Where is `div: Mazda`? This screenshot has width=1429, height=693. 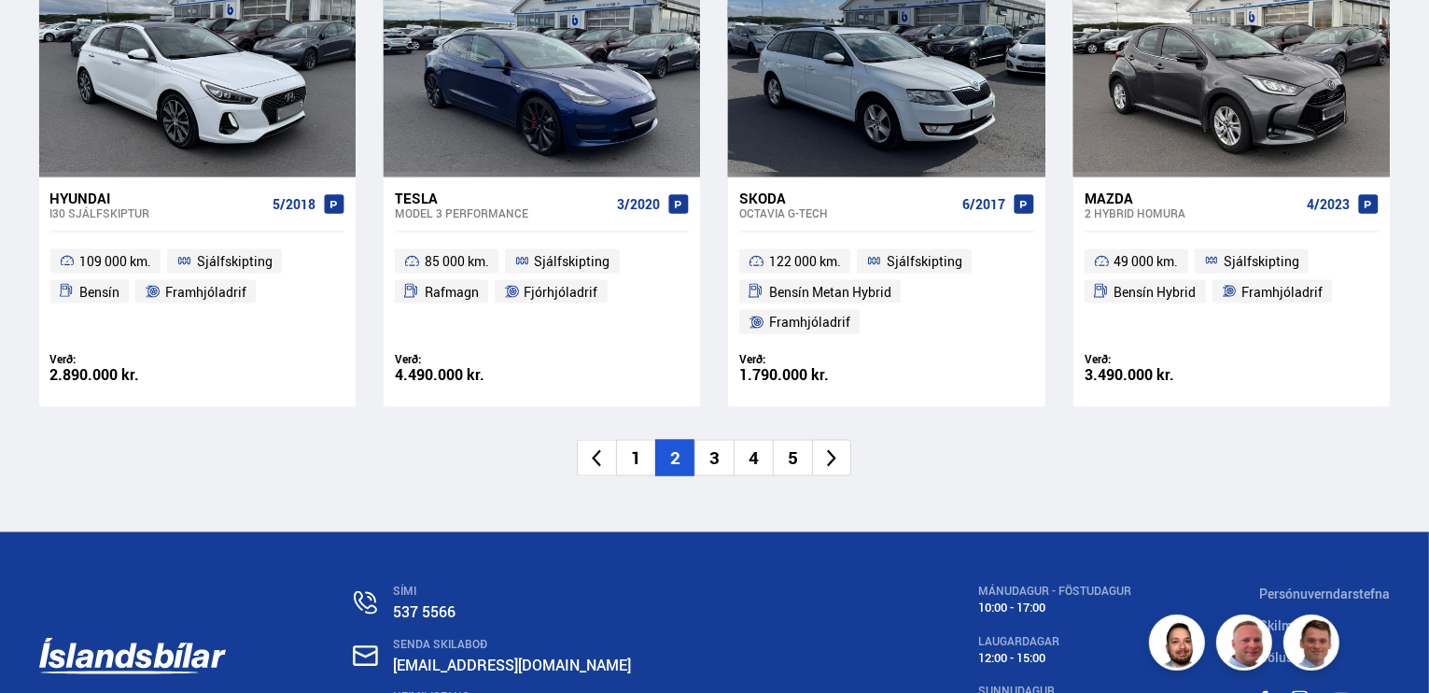 div: Mazda is located at coordinates (1192, 198).